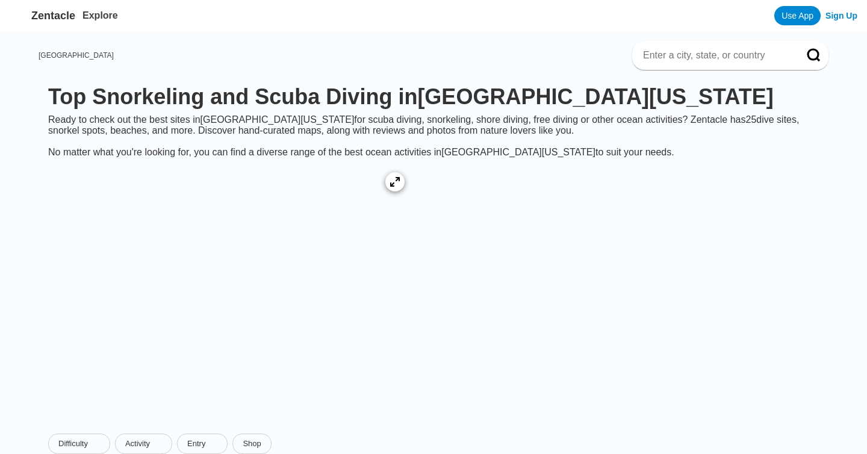 This screenshot has width=867, height=454. What do you see at coordinates (146, 444) in the screenshot?
I see `button: Activitydropdown caret` at bounding box center [146, 444].